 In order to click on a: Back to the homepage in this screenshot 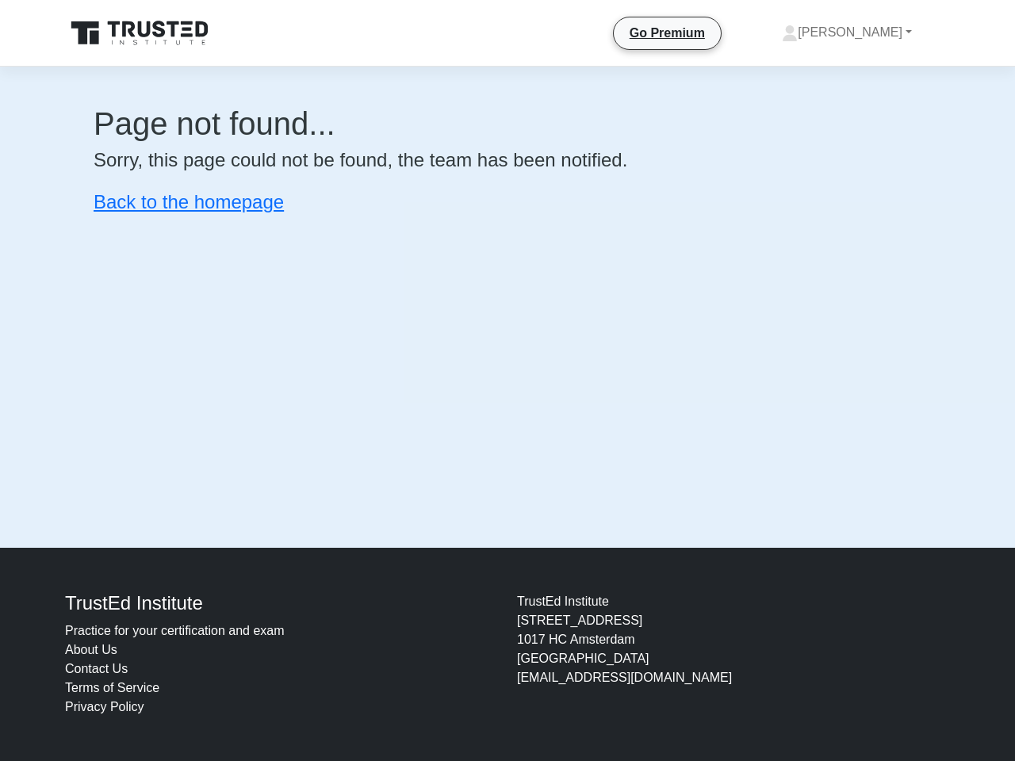, I will do `click(189, 201)`.